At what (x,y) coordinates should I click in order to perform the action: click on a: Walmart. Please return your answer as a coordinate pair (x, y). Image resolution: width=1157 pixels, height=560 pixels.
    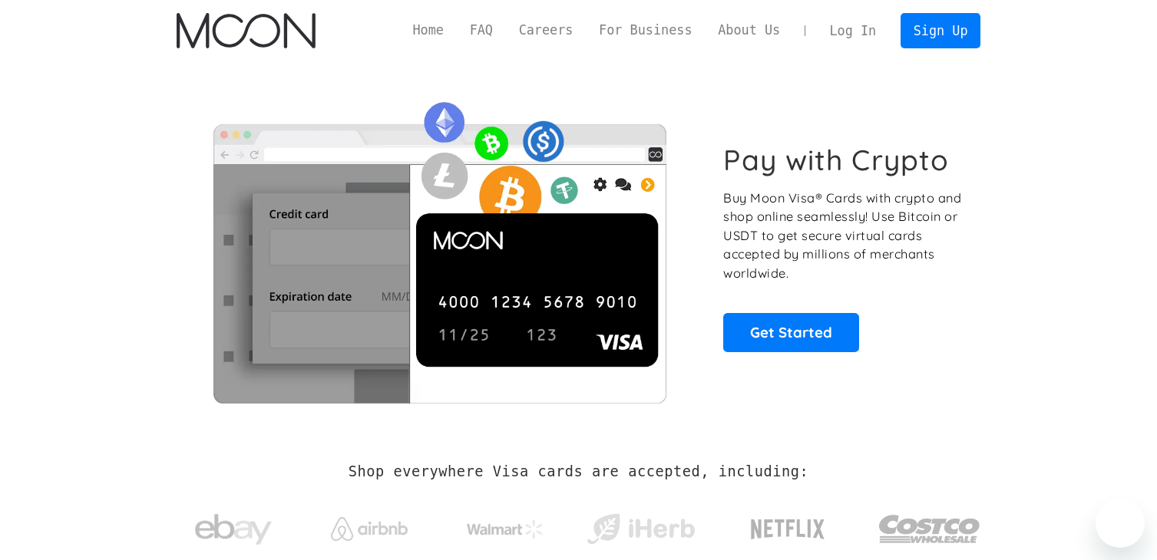
    Looking at the image, I should click on (504, 526).